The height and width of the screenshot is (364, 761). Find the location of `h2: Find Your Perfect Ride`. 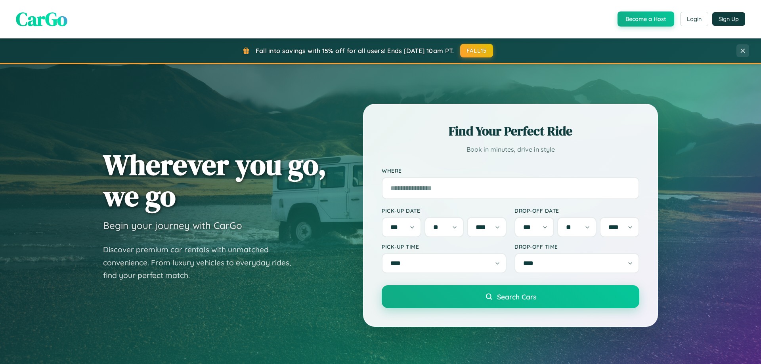

h2: Find Your Perfect Ride is located at coordinates (510, 131).